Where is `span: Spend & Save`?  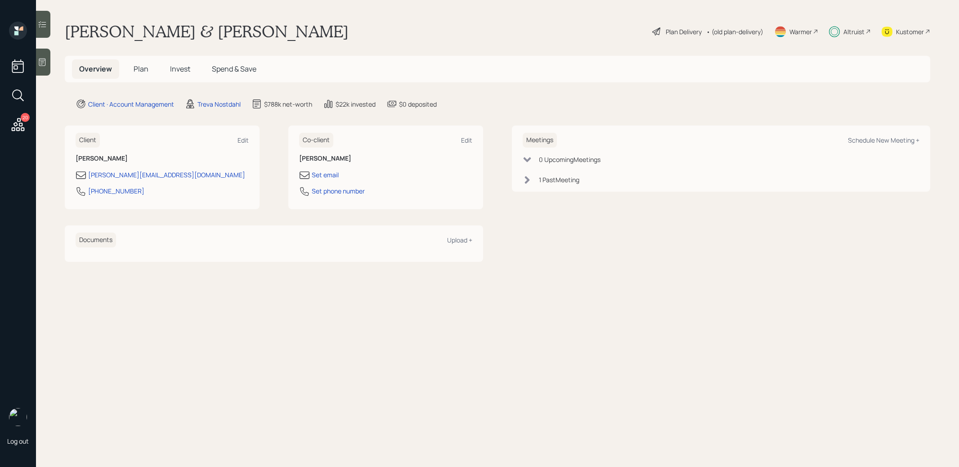
span: Spend & Save is located at coordinates (234, 69).